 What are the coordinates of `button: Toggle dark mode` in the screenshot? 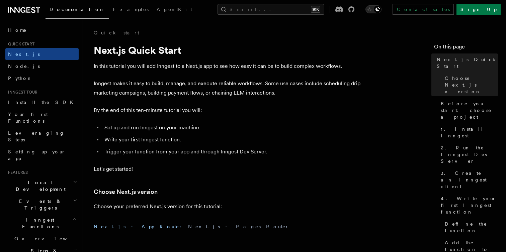 It's located at (373, 9).